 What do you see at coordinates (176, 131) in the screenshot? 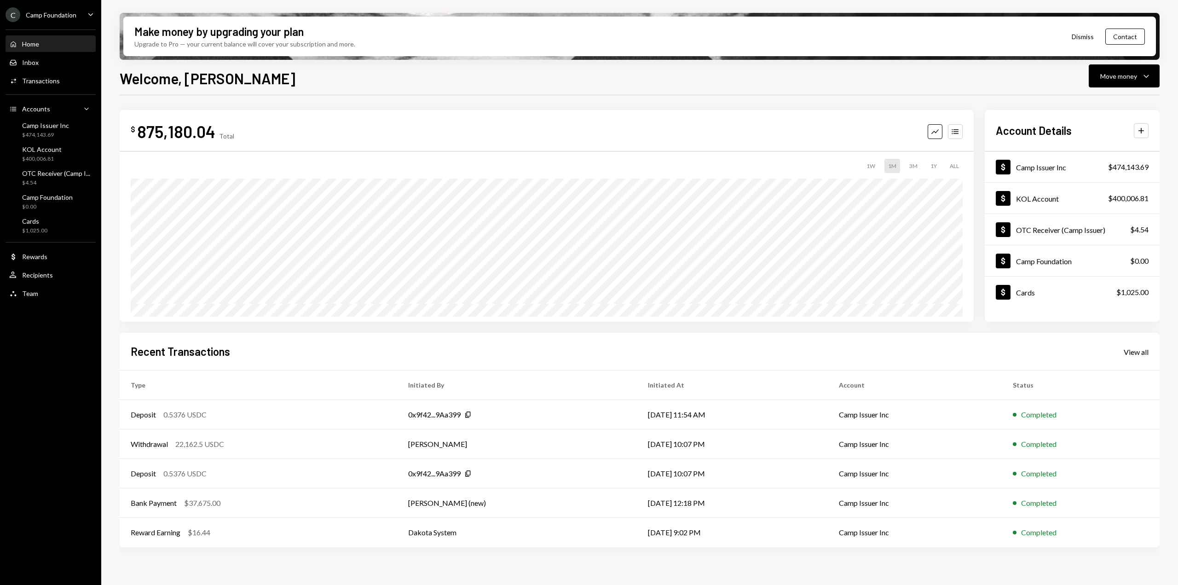
I see `div: 875,180.04` at bounding box center [176, 131].